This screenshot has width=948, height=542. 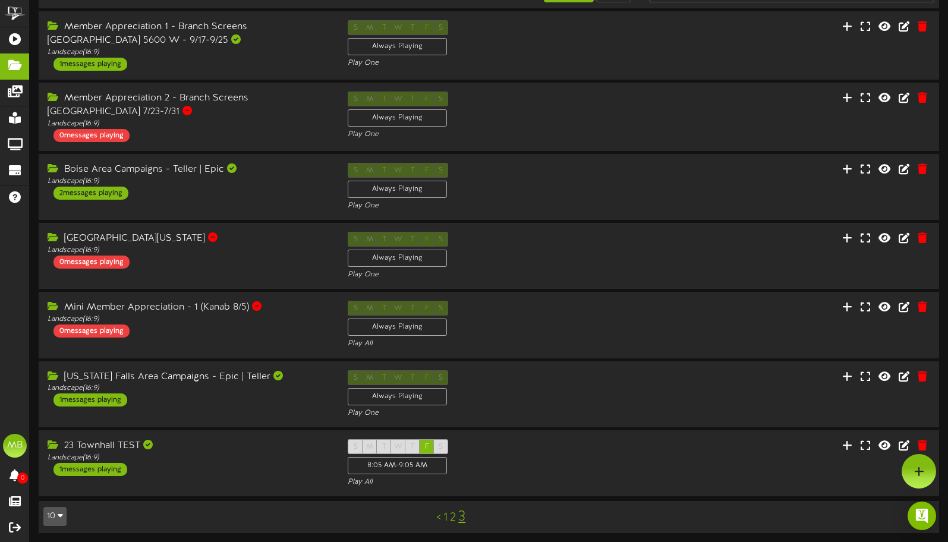 What do you see at coordinates (445, 518) in the screenshot?
I see `a: 1` at bounding box center [445, 518].